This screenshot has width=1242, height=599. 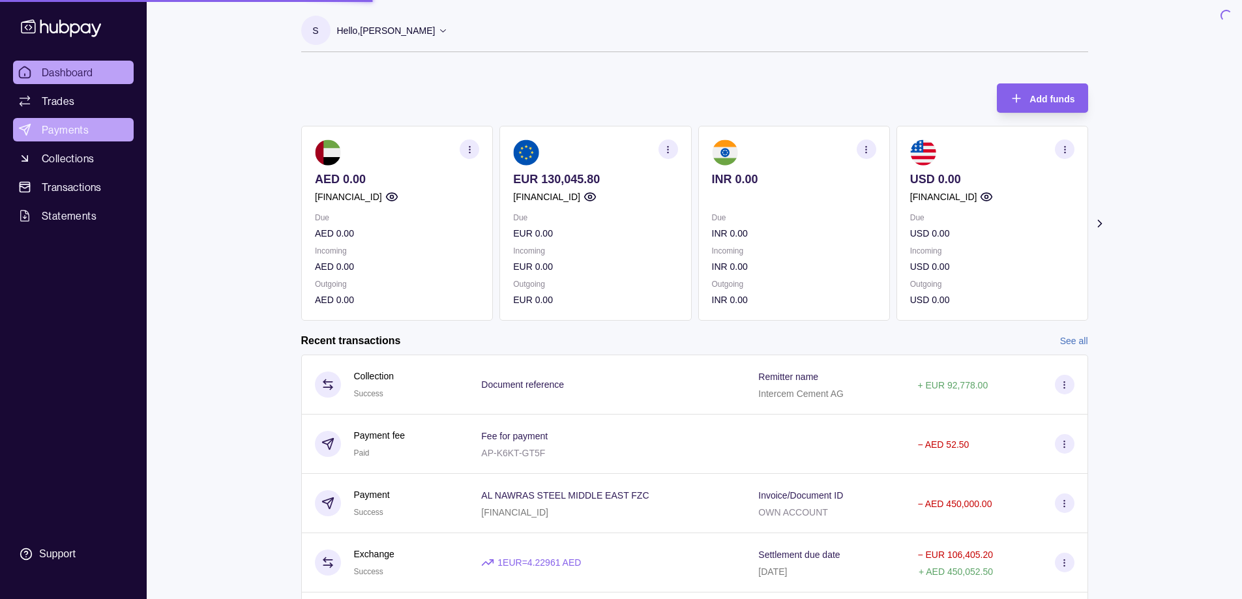 What do you see at coordinates (513, 453) in the screenshot?
I see `p: AP-K6KT-GT5F` at bounding box center [513, 453].